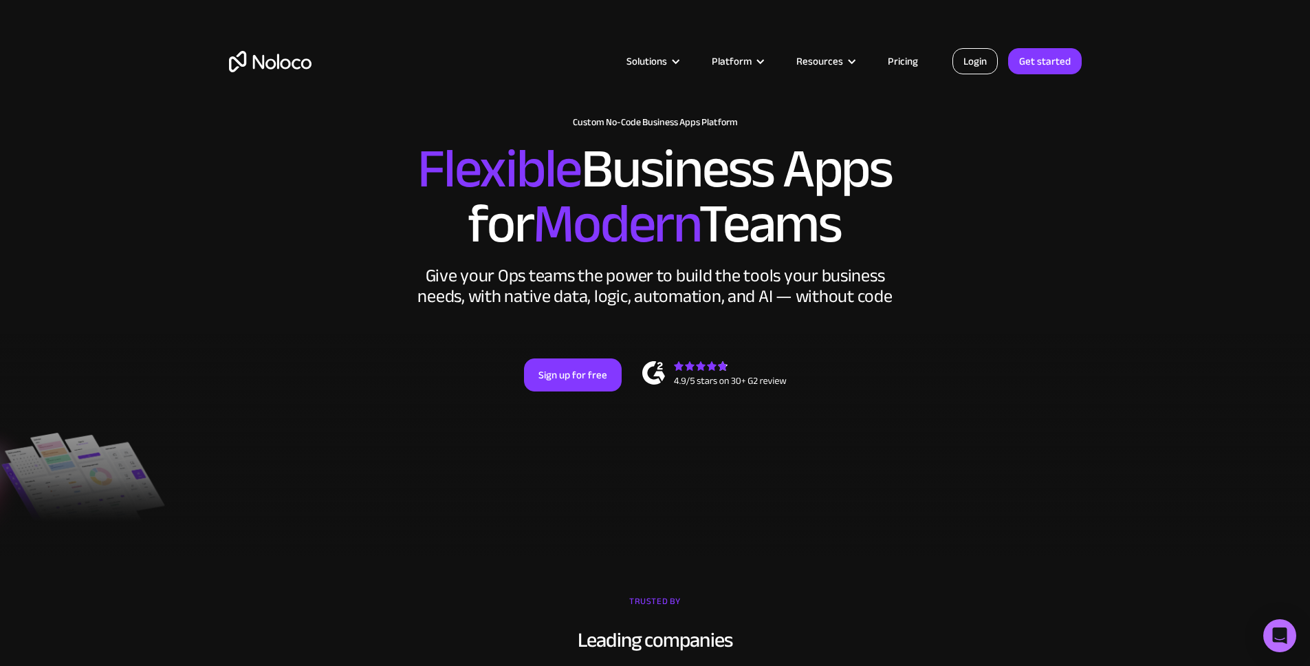 Image resolution: width=1310 pixels, height=666 pixels. I want to click on a: Pricing, so click(903, 61).